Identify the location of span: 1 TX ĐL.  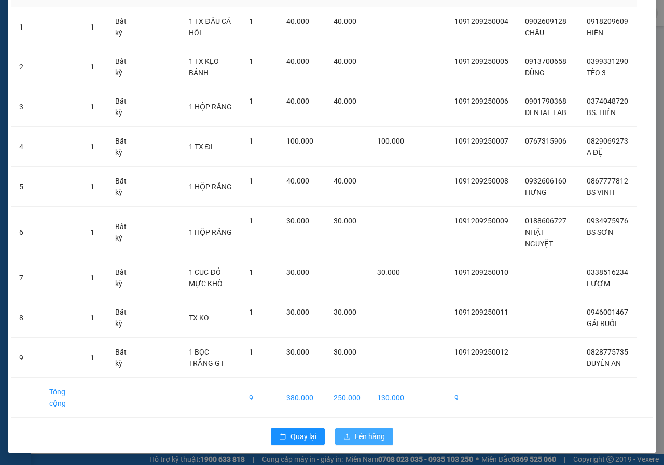
(201, 147).